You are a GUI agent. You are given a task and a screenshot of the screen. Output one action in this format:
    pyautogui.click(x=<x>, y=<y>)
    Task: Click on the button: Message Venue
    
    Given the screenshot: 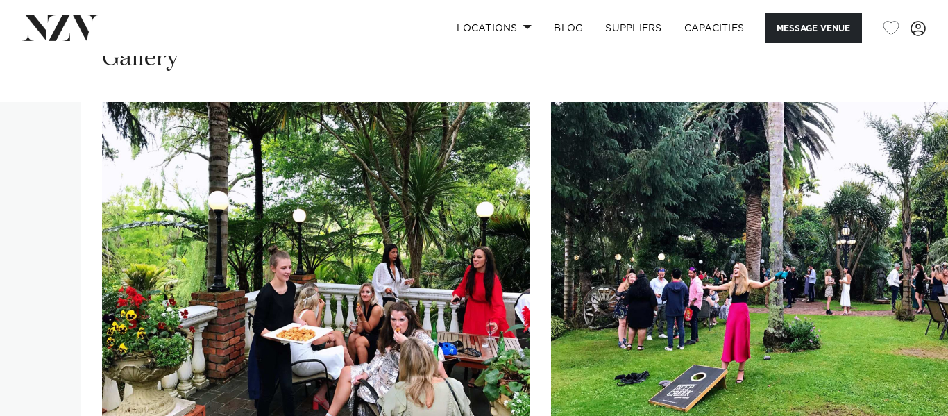 What is the action you would take?
    pyautogui.click(x=813, y=28)
    